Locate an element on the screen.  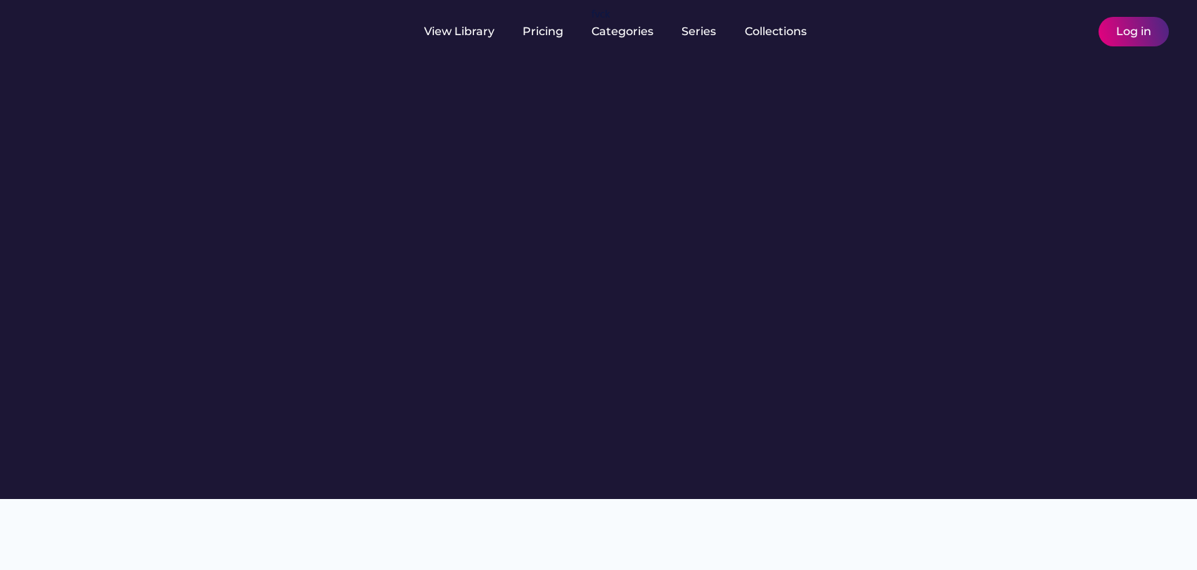
div: Categories is located at coordinates (622, 32).